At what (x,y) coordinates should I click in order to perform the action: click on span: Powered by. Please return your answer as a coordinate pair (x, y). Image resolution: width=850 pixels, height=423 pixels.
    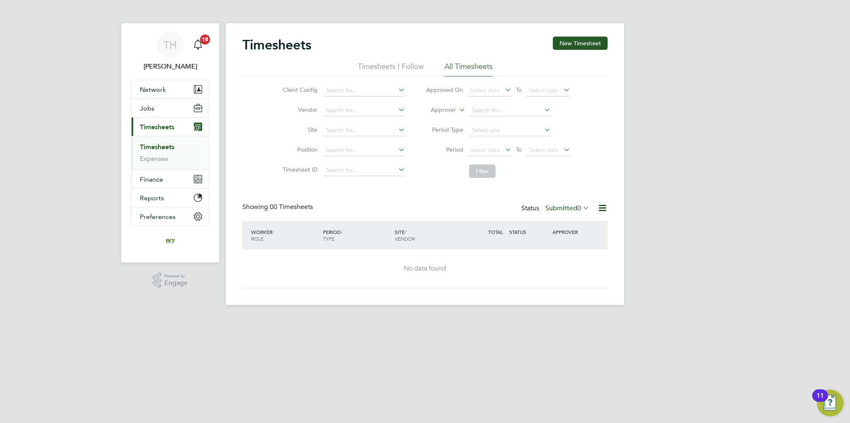
    Looking at the image, I should click on (176, 276).